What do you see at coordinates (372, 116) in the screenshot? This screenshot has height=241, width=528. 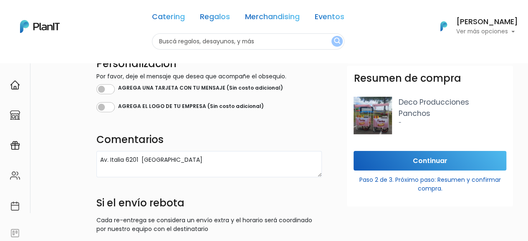 I see `img: Captura_de_pantalla_2025-05-05_113950.png` at bounding box center [372, 116].